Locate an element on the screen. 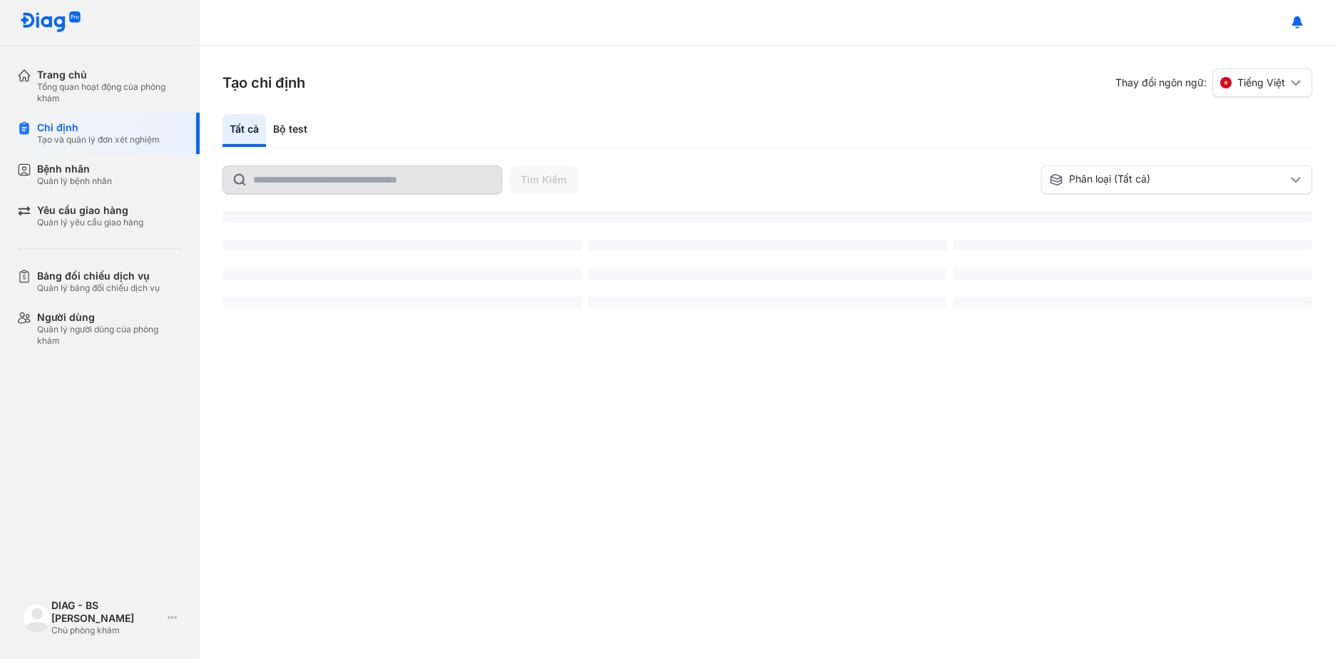 Image resolution: width=1335 pixels, height=659 pixels. div: Thay đổi ngôn ngữ: is located at coordinates (1213, 83).